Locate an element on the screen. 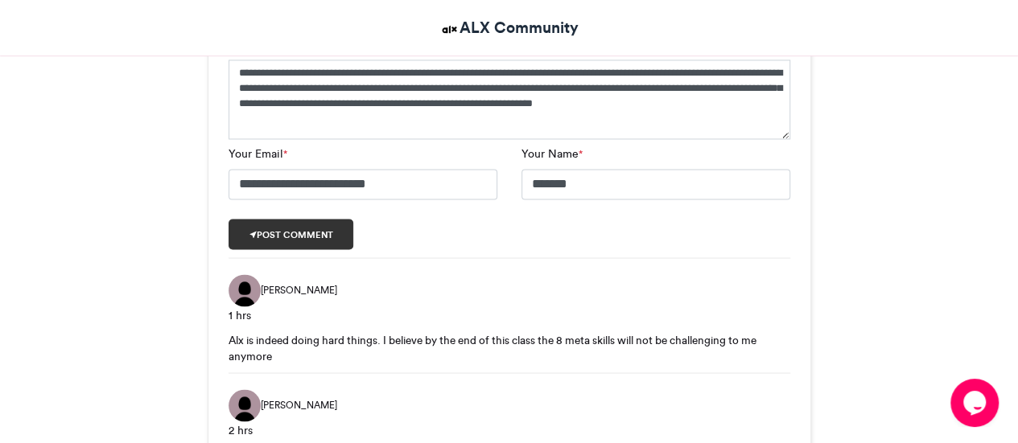 This screenshot has height=443, width=1018. div: 2 hrs is located at coordinates (509, 430).